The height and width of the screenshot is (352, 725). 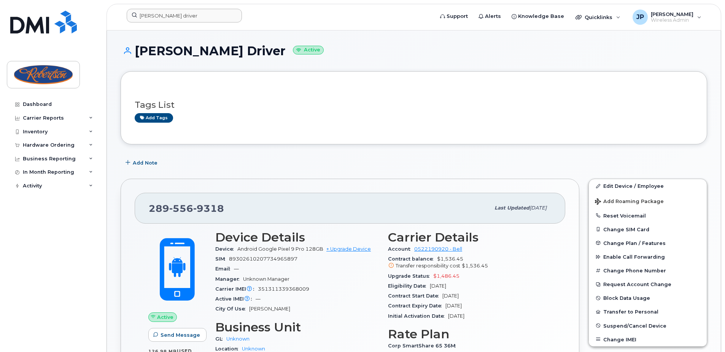 What do you see at coordinates (225, 268) in the screenshot?
I see `span: Email` at bounding box center [225, 268].